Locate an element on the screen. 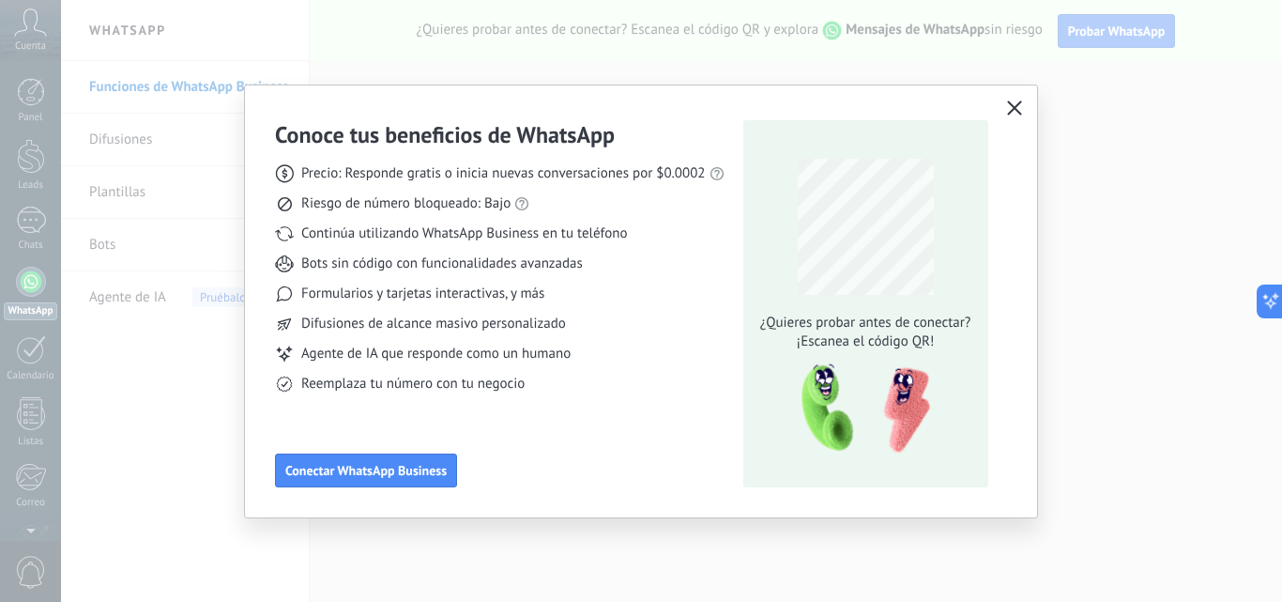 This screenshot has height=602, width=1282. span: Precio: Responde gratis o inicia nuevas conversaciones por $0.0002 is located at coordinates (503, 174).